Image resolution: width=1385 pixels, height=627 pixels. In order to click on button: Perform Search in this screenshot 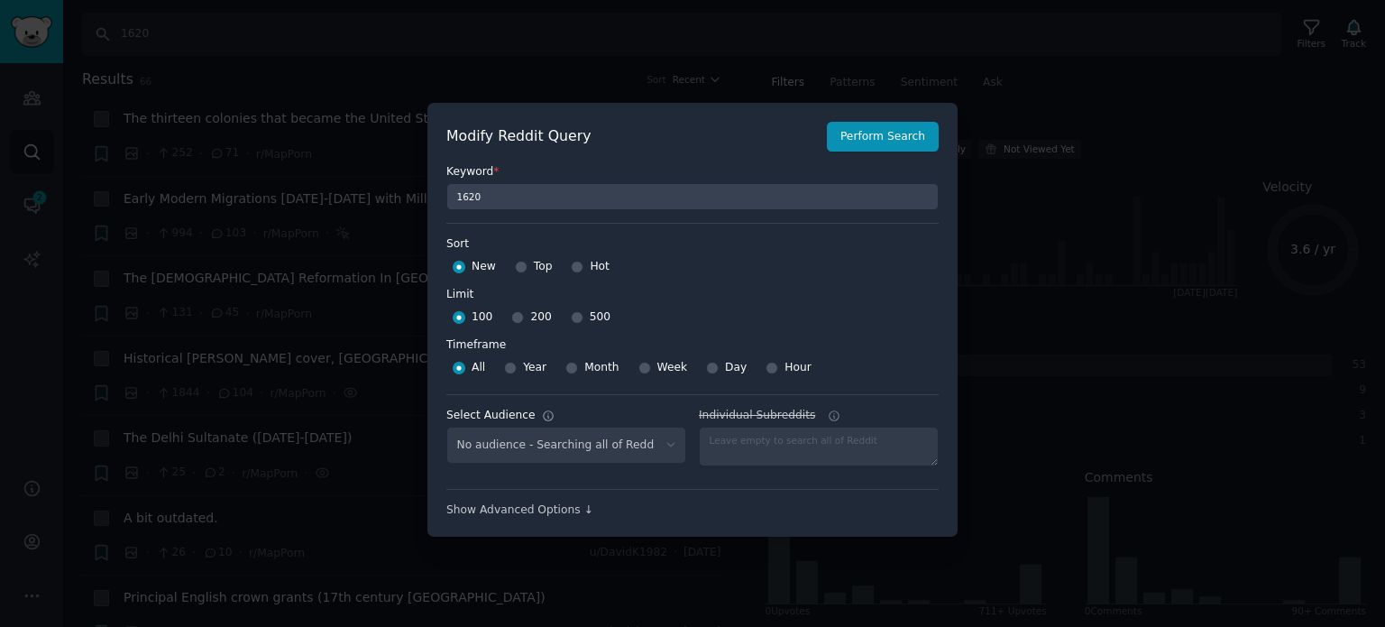, I will do `click(883, 137)`.